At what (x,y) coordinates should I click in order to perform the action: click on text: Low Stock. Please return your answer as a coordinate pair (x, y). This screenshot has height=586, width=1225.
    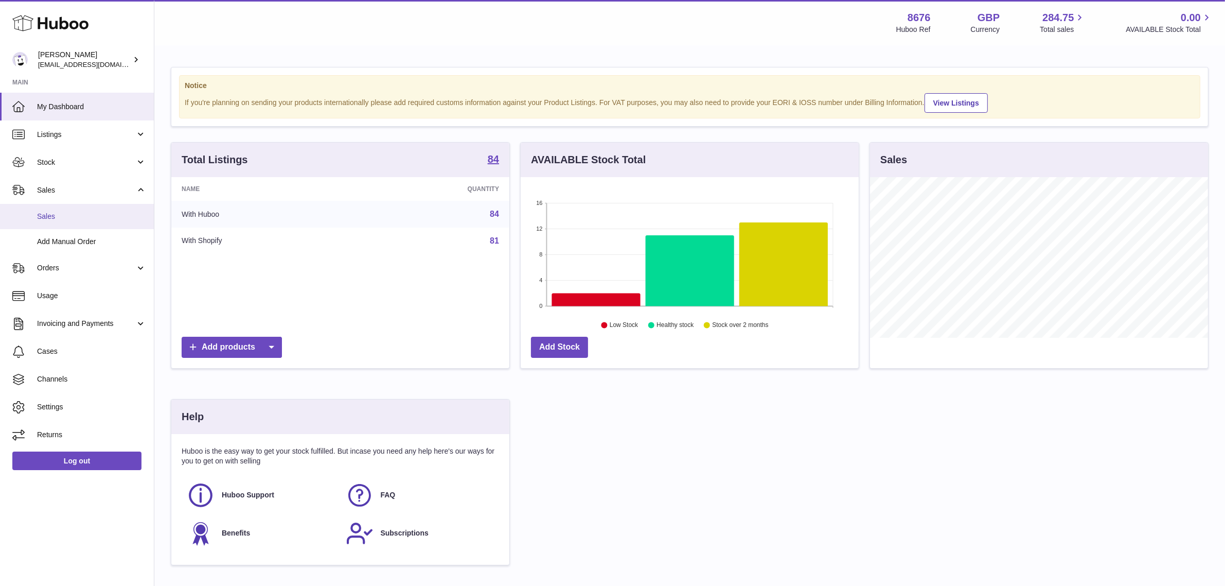
    Looking at the image, I should click on (624, 325).